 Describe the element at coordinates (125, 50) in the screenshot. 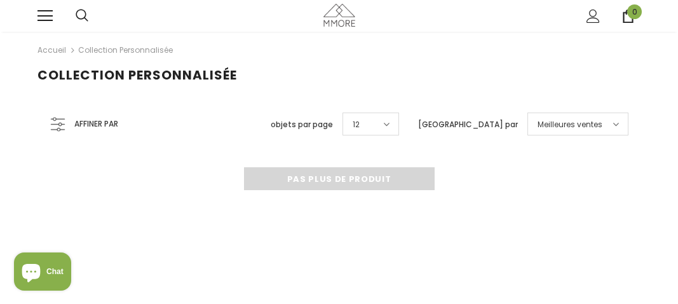

I see `a: Collection personnalisée` at that location.